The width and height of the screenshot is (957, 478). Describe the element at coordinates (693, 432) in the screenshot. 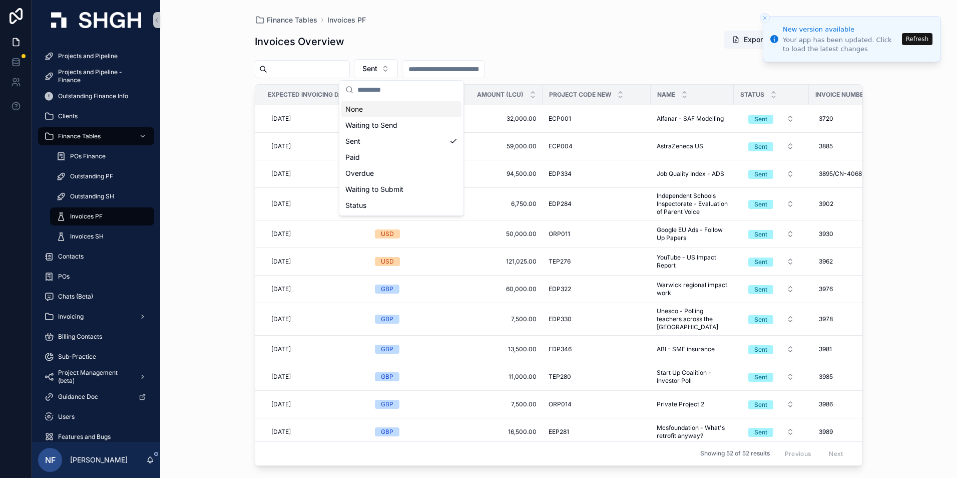

I see `span: Mcsfoundation - What's retrofit anyway?` at that location.